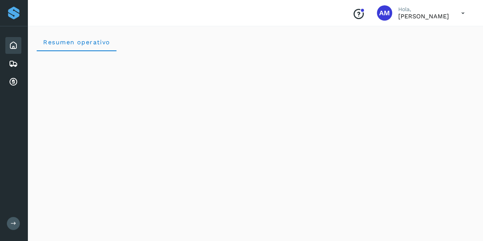 This screenshot has height=241, width=483. I want to click on div: Cuentas por cobrar, so click(13, 82).